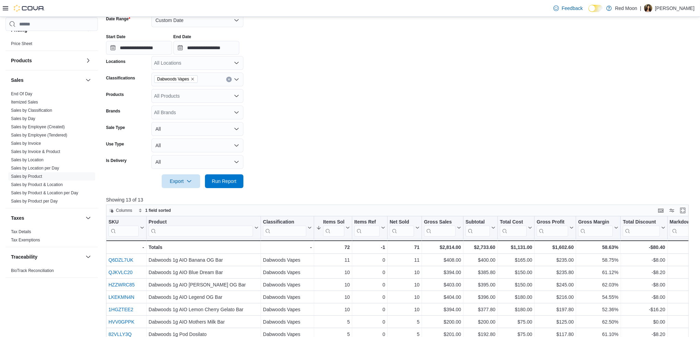  What do you see at coordinates (480, 260) in the screenshot?
I see `div: $400.00` at bounding box center [480, 260].